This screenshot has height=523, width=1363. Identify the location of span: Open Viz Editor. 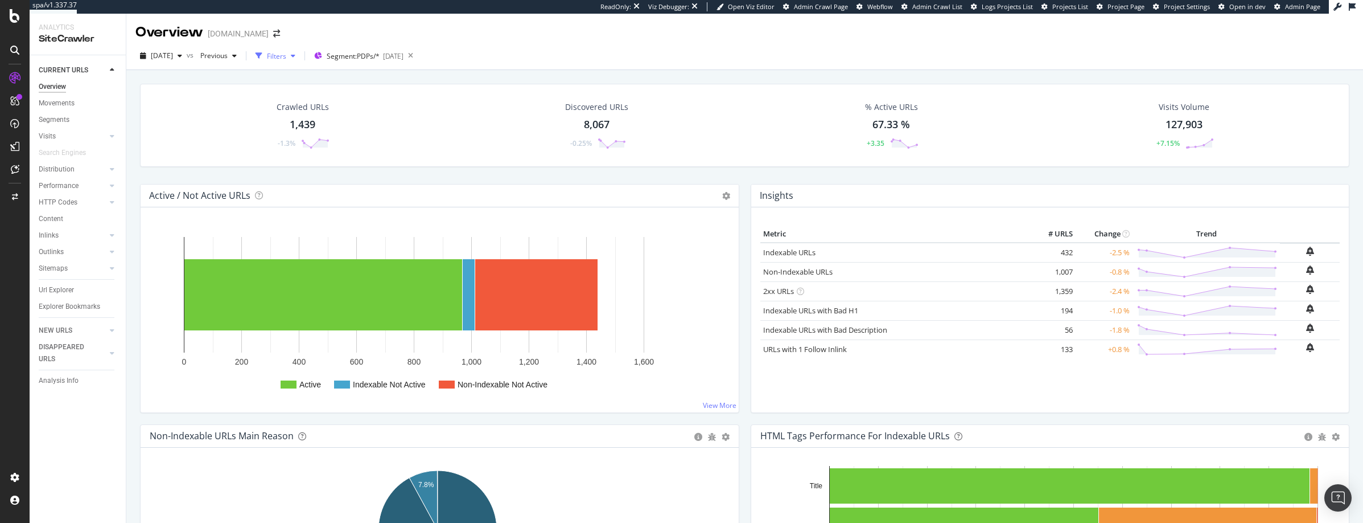
(751, 6).